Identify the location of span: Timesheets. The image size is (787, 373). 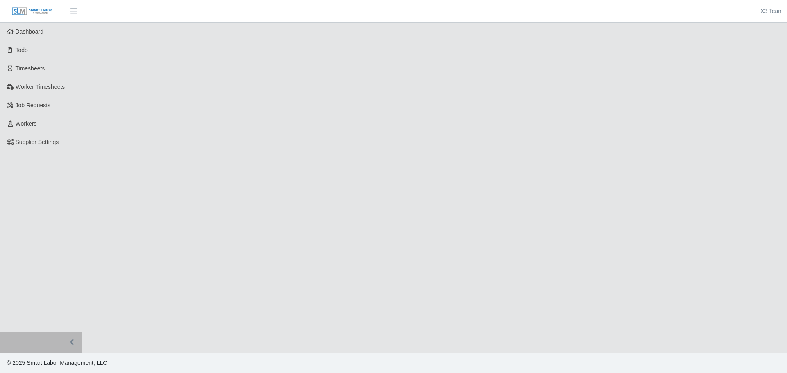
(30, 68).